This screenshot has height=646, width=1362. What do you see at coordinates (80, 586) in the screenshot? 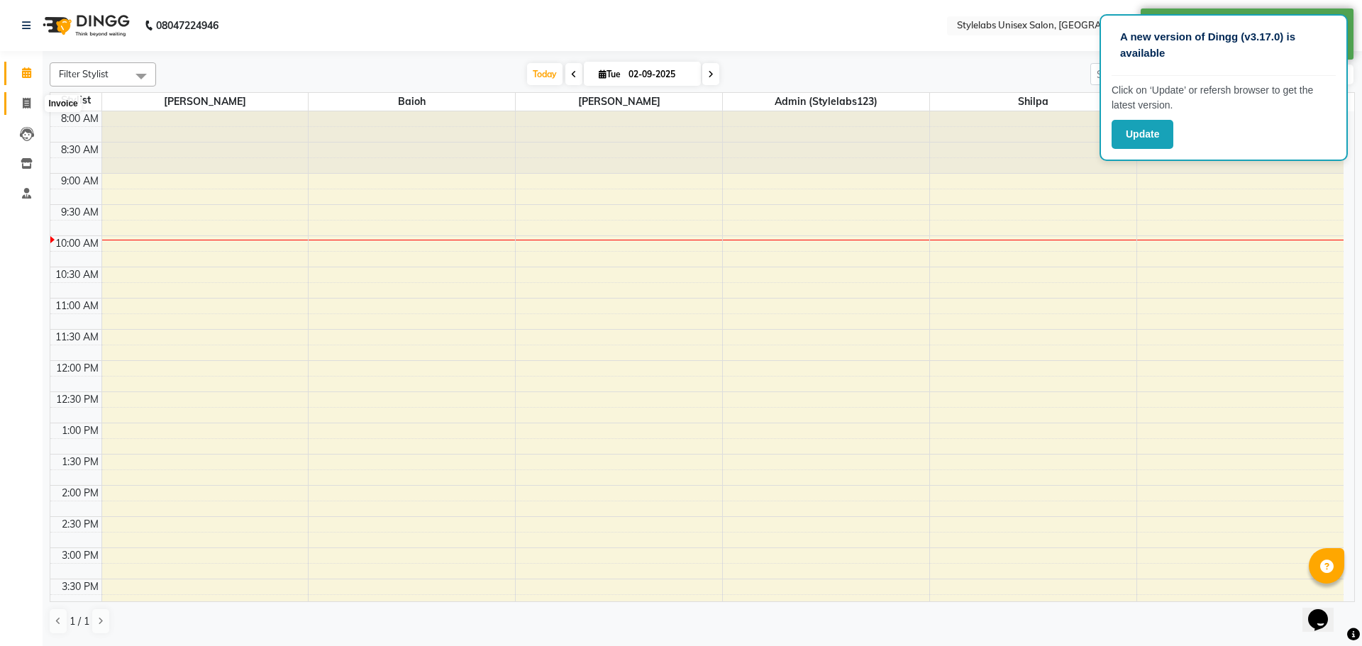
I see `div: 3:30 PM` at bounding box center [80, 586].